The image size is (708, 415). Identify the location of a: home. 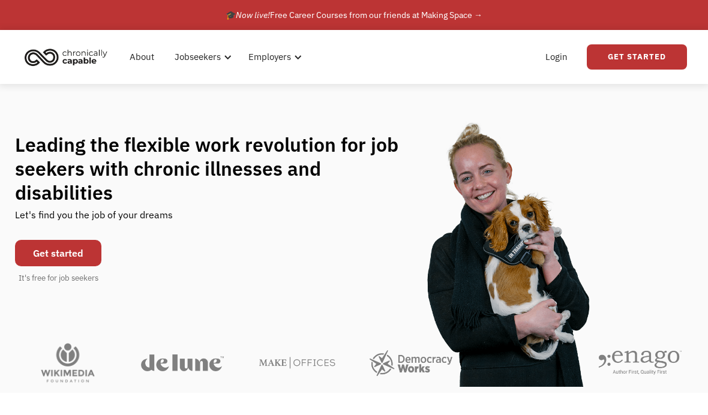
(68, 57).